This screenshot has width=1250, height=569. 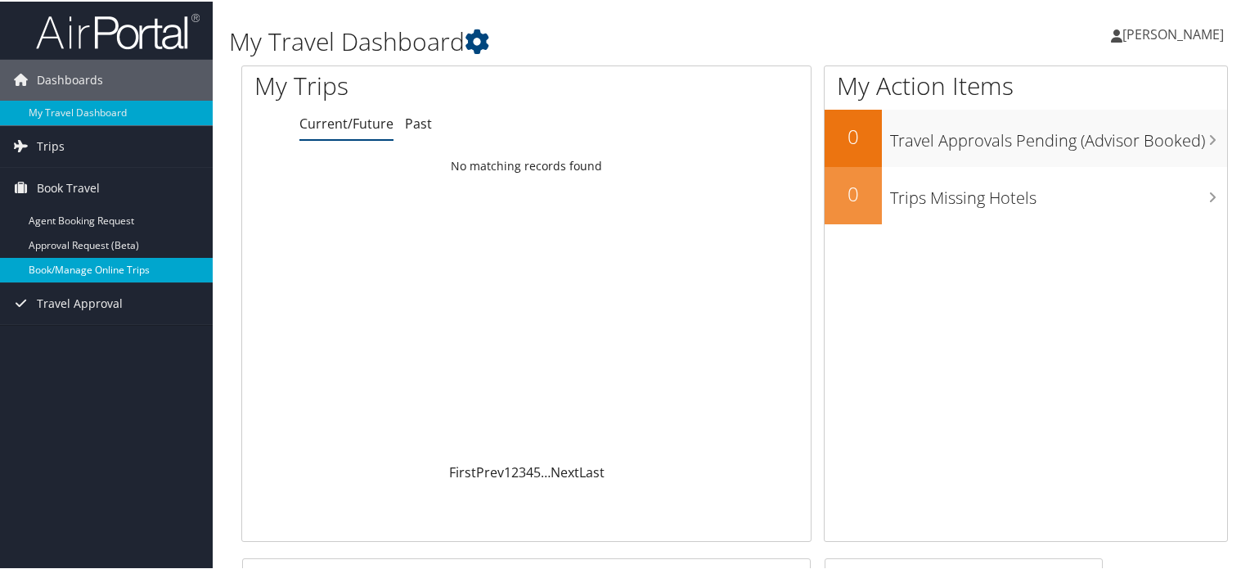 What do you see at coordinates (408, 84) in the screenshot?
I see `h1: My Trips` at bounding box center [408, 84].